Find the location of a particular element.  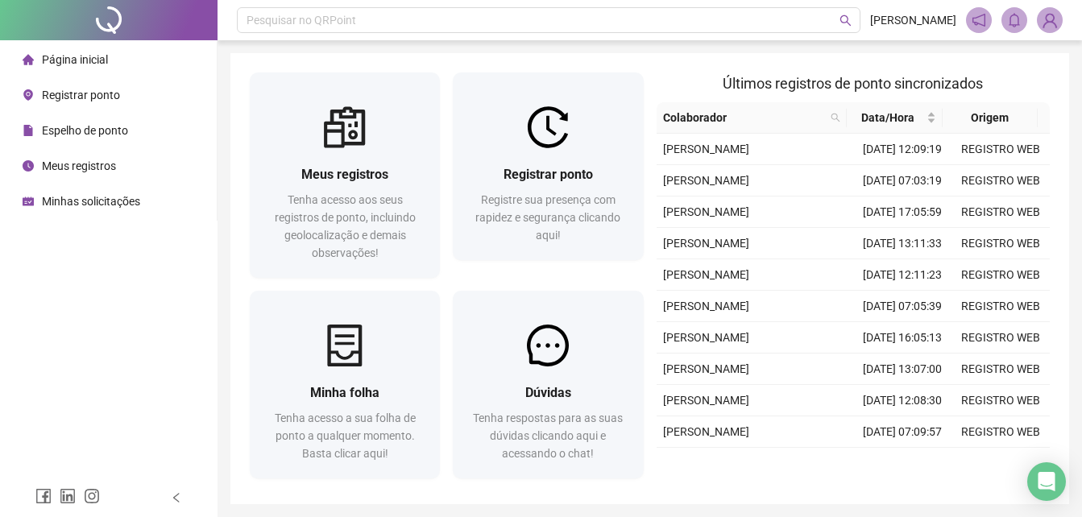

span: Minhas solicitações is located at coordinates (91, 202).